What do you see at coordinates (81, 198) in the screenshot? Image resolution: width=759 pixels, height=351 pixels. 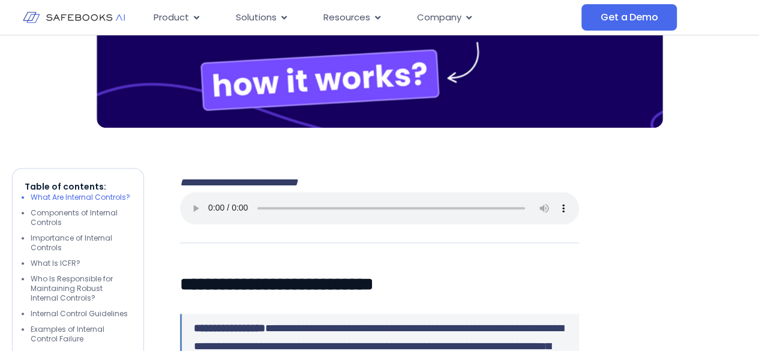 I see `li: What Are Internal Controls?` at bounding box center [81, 198].